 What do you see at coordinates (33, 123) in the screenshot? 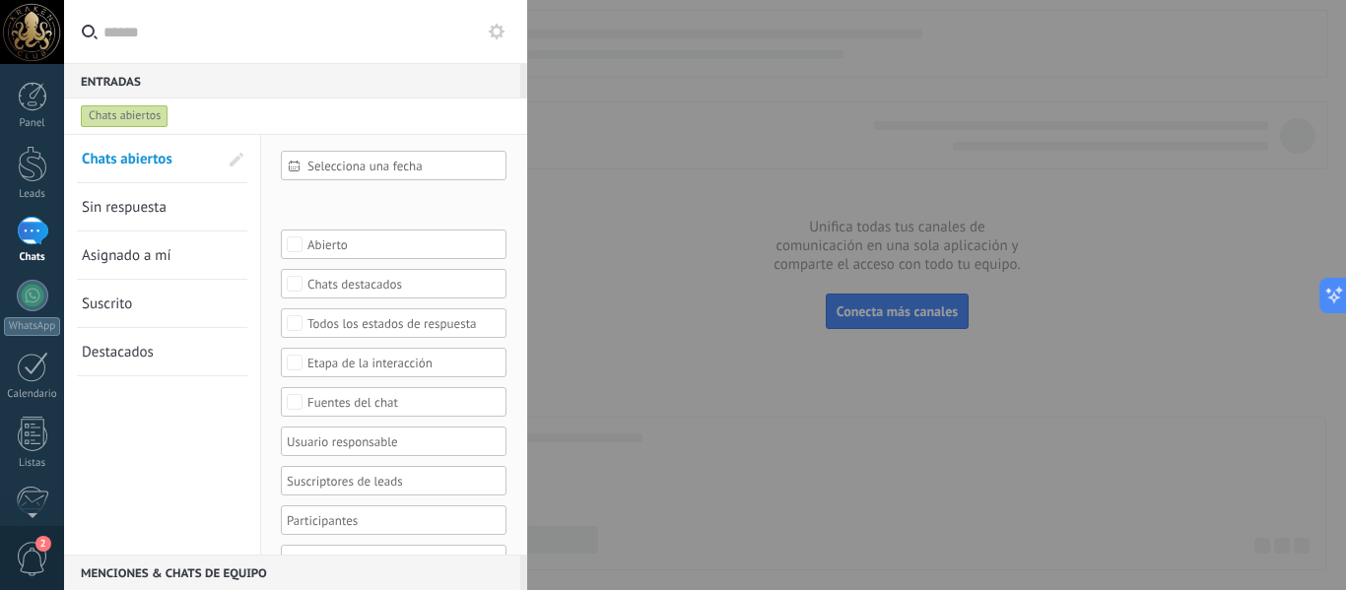
I see `div: Panel` at bounding box center [33, 123].